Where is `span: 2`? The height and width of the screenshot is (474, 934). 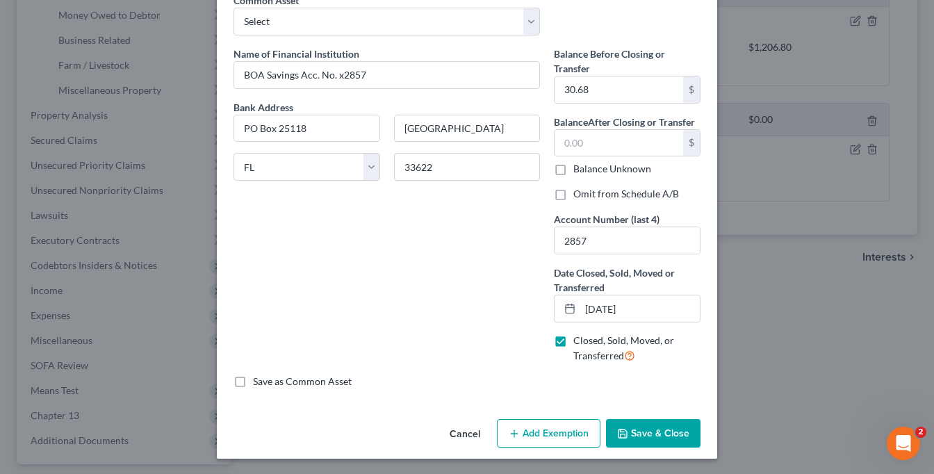 span: 2 is located at coordinates (921, 432).